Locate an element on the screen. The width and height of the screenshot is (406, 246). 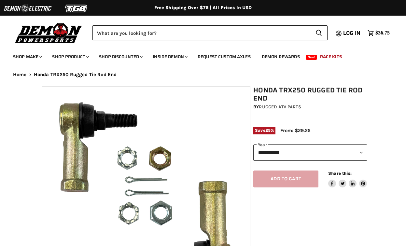
img: Demon Electric Logo 2 is located at coordinates (28, 8).